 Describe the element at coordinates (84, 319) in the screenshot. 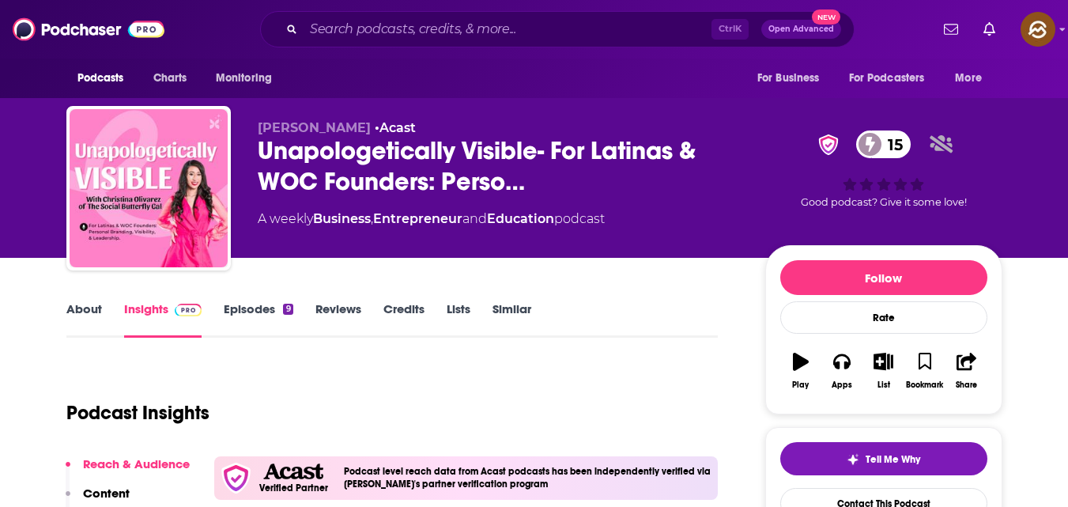

I see `a: About` at that location.